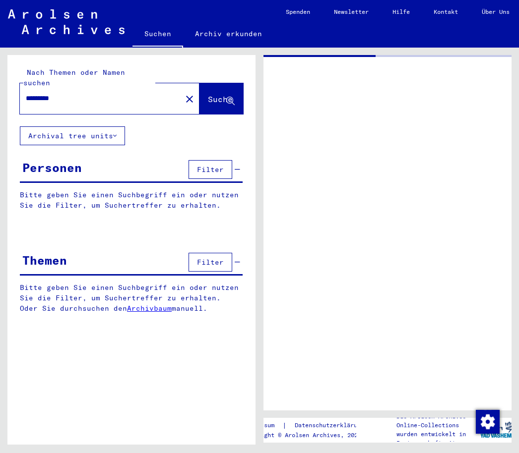 This screenshot has width=519, height=453. I want to click on p: wurden entwickelt in Partnerschaft mit, so click(438, 439).